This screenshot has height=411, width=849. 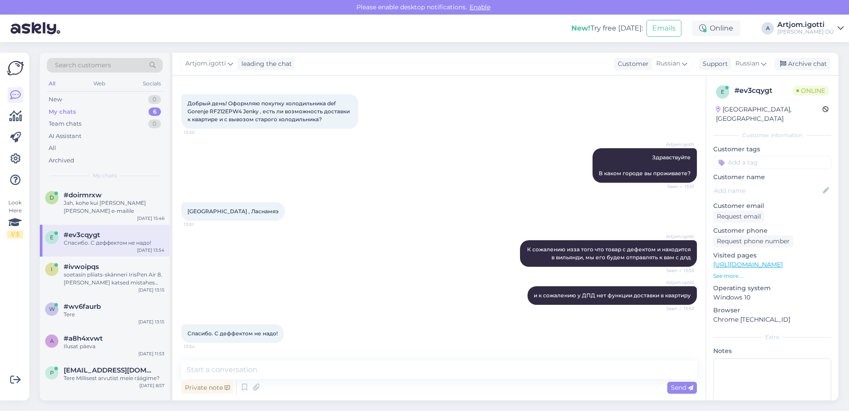 I want to click on span: и к сожалению у ДПД нет функции доставки в квартиру, so click(x=612, y=295).